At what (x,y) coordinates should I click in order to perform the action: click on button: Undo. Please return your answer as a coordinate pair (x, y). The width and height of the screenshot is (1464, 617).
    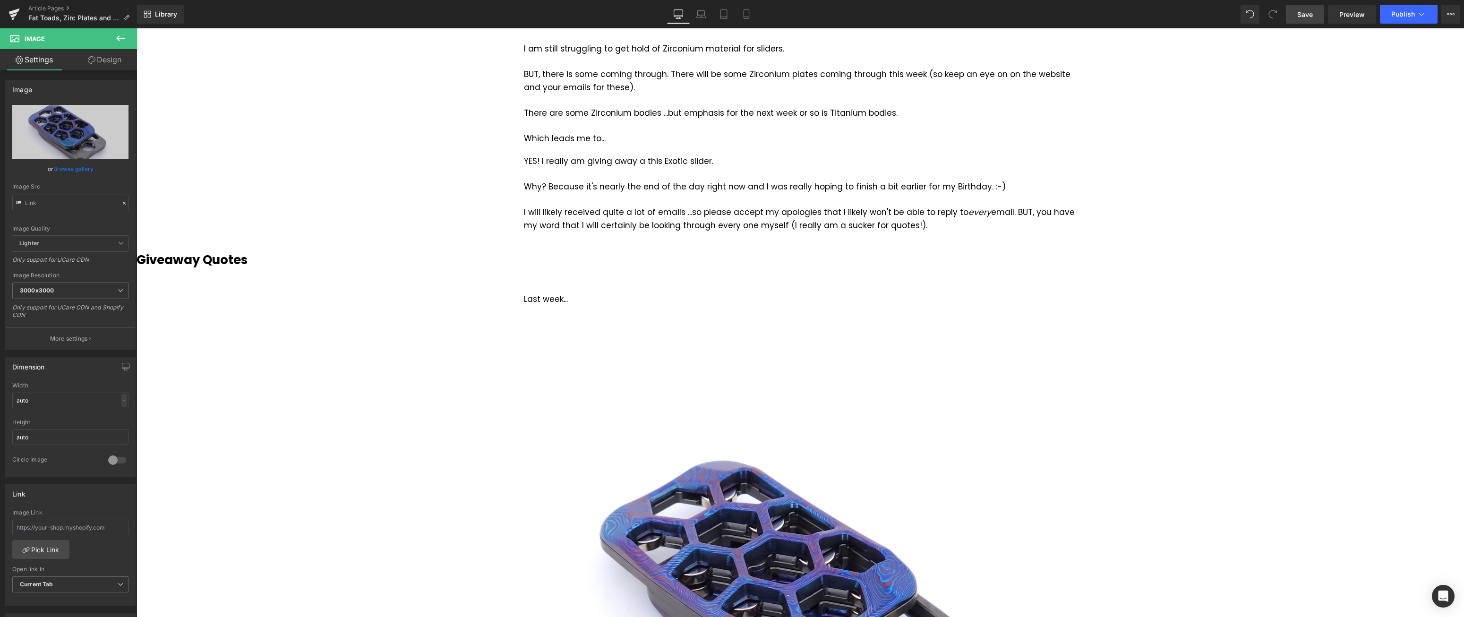
    Looking at the image, I should click on (1250, 14).